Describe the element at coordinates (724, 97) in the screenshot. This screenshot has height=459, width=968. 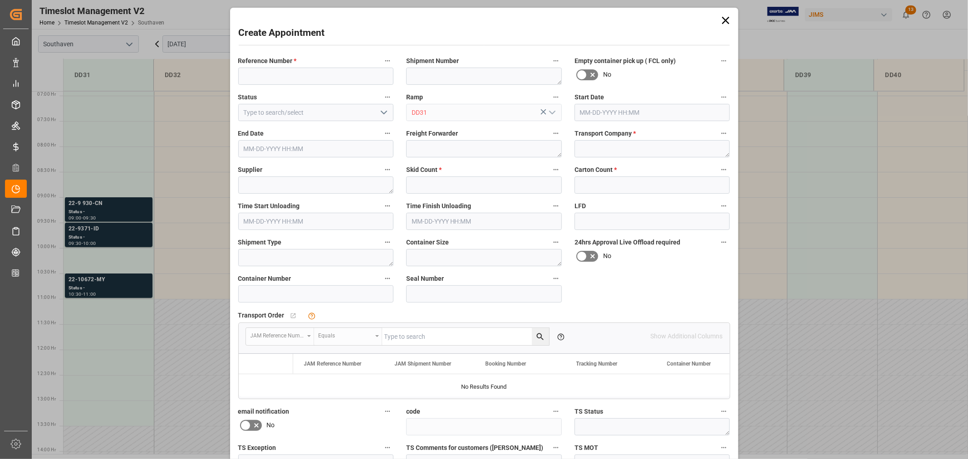
I see `button: Start Date` at that location.